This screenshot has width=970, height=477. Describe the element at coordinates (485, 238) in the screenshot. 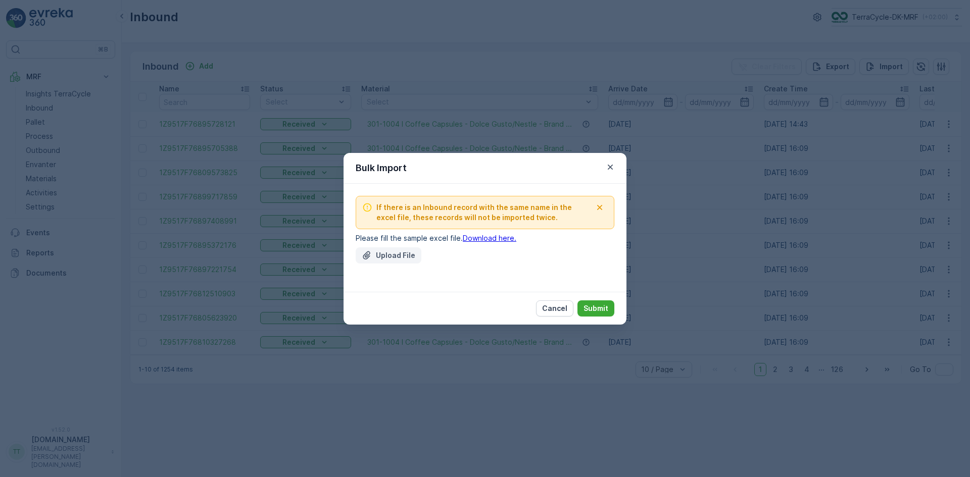

I see `p: Please fill the sample excel file.` at that location.